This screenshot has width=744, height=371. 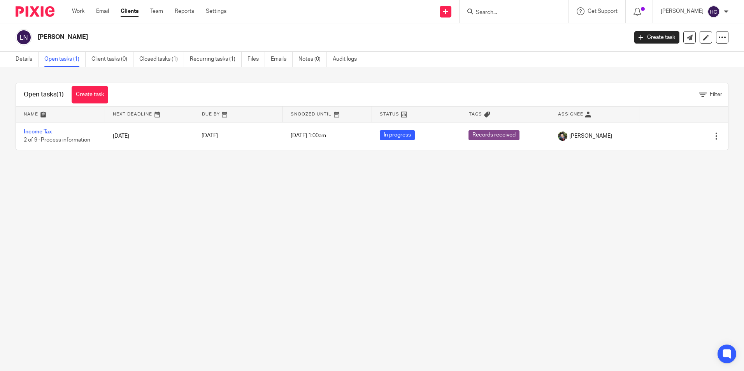 I want to click on a: Reports, so click(x=184, y=11).